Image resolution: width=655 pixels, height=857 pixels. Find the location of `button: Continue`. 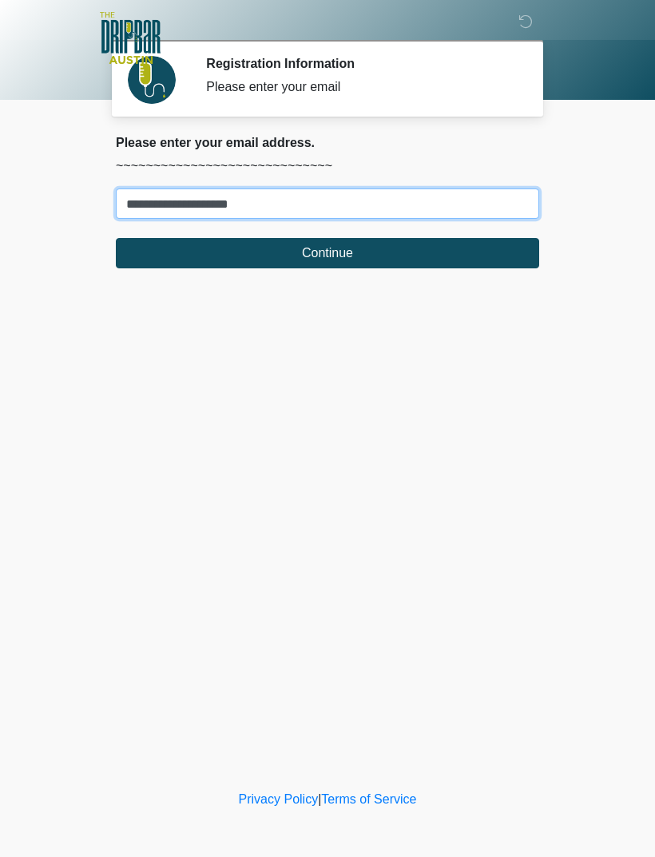

button: Continue is located at coordinates (327, 253).